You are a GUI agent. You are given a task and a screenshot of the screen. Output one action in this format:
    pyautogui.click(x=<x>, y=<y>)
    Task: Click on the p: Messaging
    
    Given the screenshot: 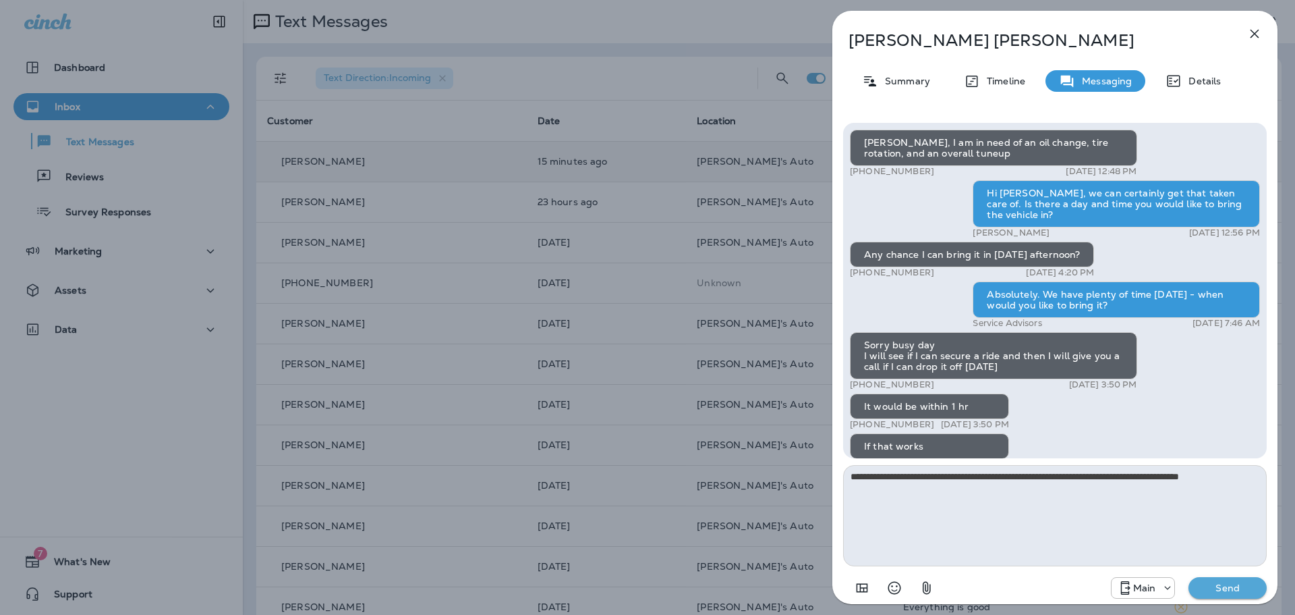 What is the action you would take?
    pyautogui.click(x=1104, y=81)
    